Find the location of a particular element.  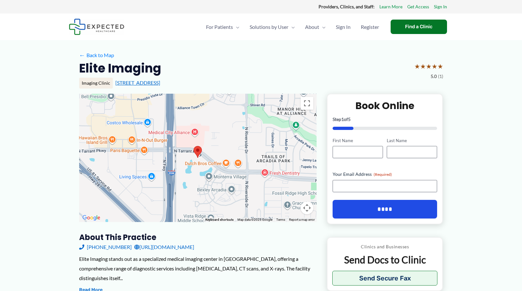

h3: About this practice is located at coordinates (198, 237).